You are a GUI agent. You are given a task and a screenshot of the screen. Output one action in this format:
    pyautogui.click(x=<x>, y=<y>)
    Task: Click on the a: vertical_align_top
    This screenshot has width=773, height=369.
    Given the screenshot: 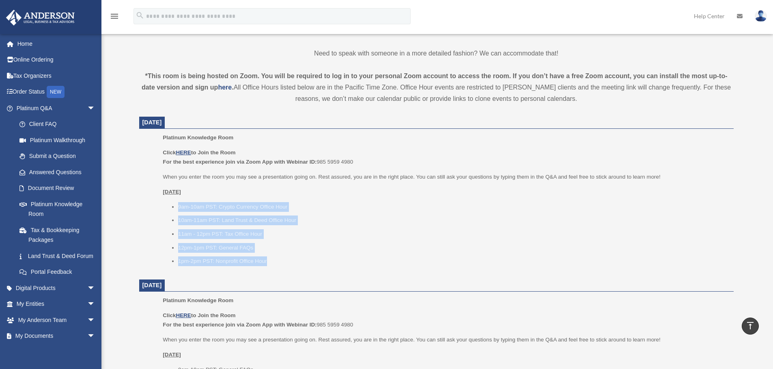 What is the action you would take?
    pyautogui.click(x=750, y=326)
    